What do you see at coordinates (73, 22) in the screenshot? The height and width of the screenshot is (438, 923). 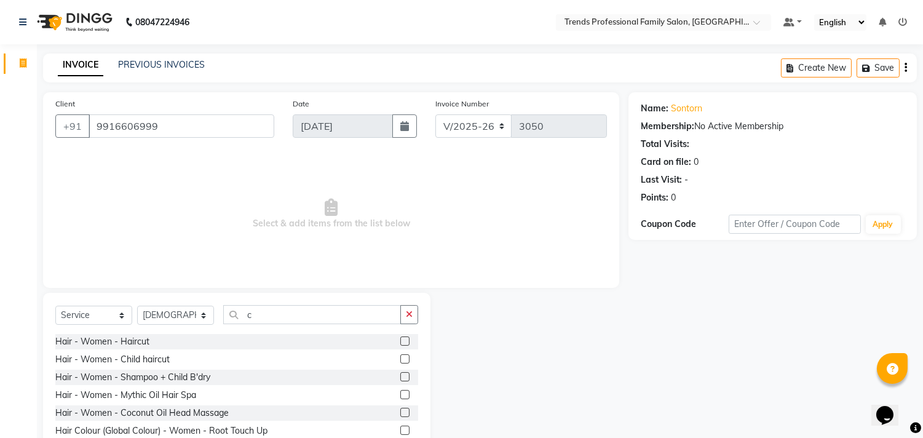 I see `img: logo` at bounding box center [73, 22].